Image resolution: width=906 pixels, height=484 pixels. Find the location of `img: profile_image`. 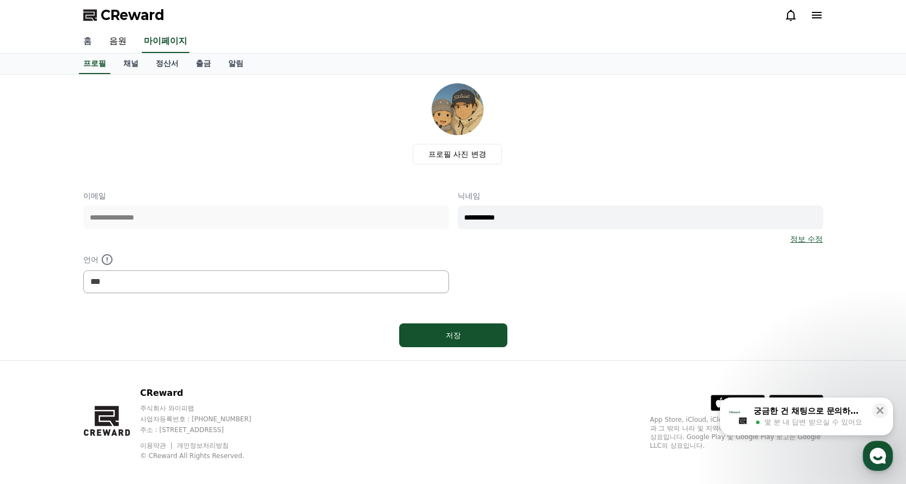

img: profile_image is located at coordinates (458, 109).